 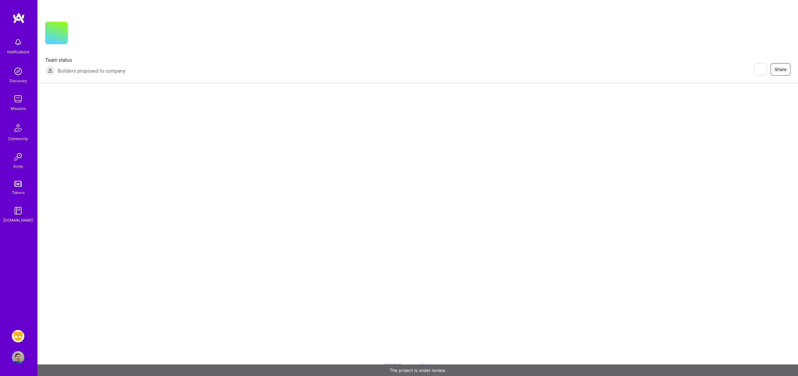 I want to click on img: tokens, so click(x=18, y=184).